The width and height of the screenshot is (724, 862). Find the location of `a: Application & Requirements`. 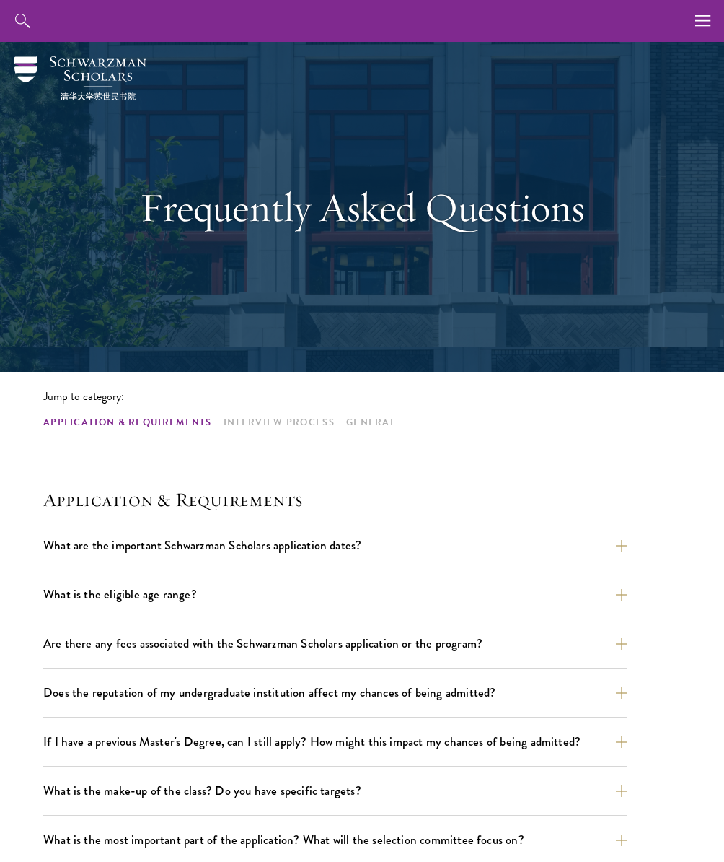

a: Application & Requirements is located at coordinates (128, 422).